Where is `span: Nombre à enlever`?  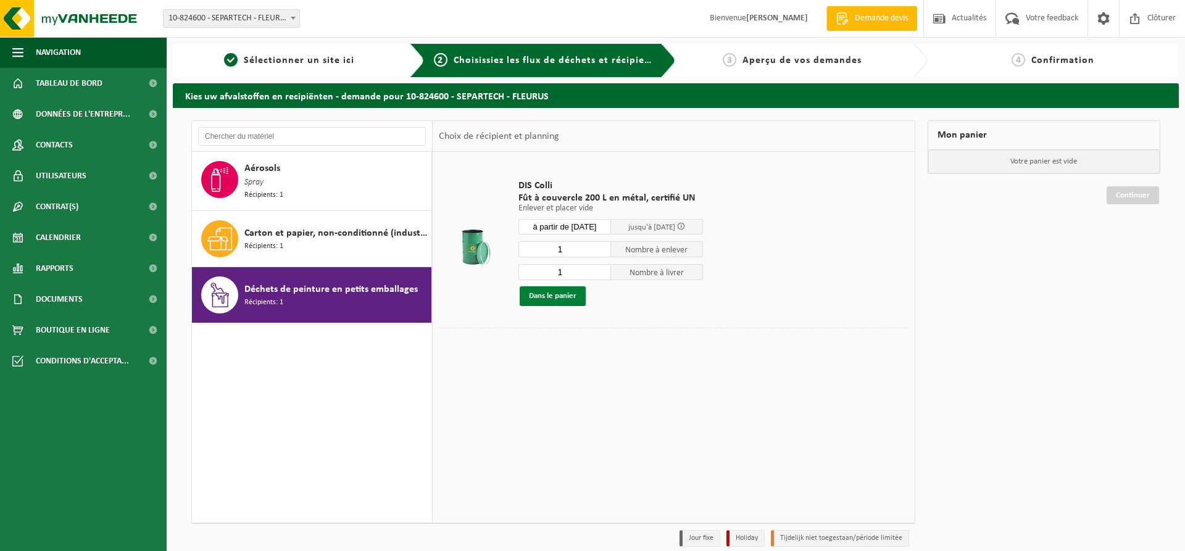 span: Nombre à enlever is located at coordinates (657, 249).